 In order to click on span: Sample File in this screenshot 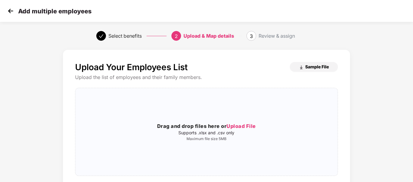, I will do `click(317, 66)`.